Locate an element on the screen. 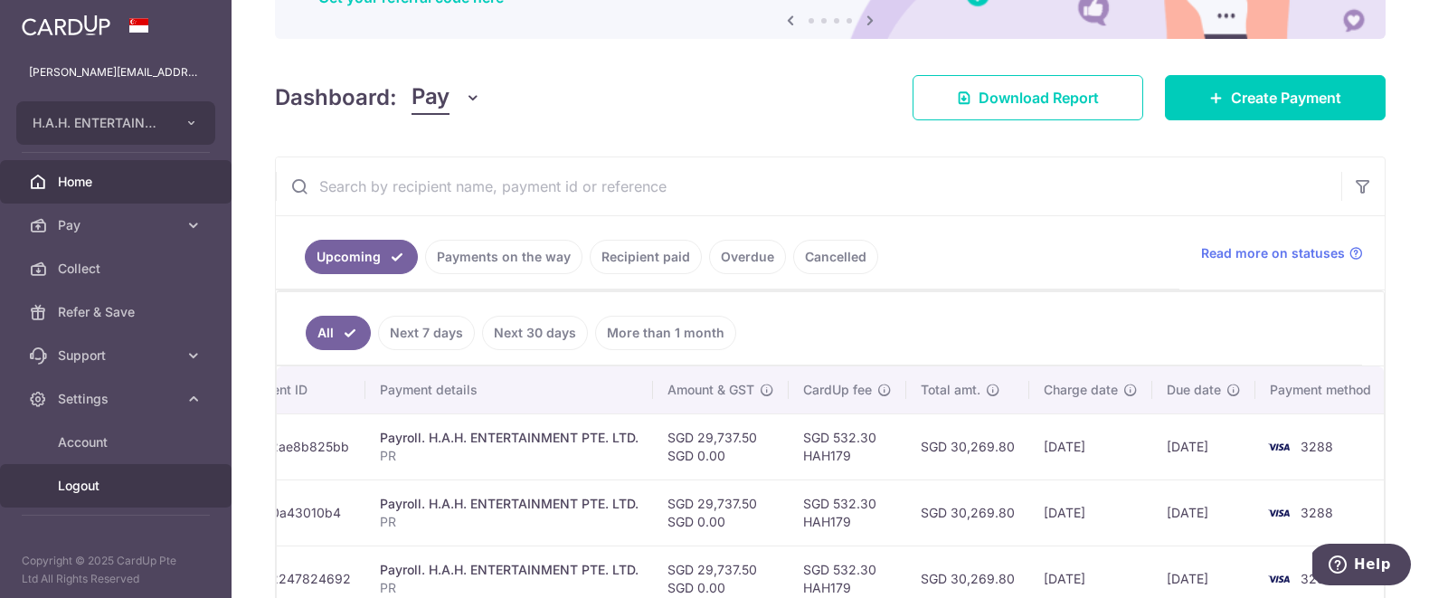 The width and height of the screenshot is (1429, 598). a: Overdue is located at coordinates (747, 257).